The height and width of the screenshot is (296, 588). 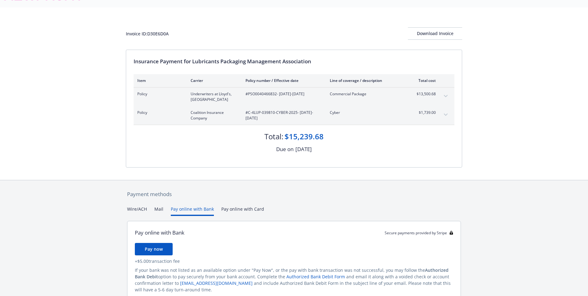 What do you see at coordinates (316, 276) in the screenshot?
I see `a: Authorized Bank Debit Form` at bounding box center [316, 276].